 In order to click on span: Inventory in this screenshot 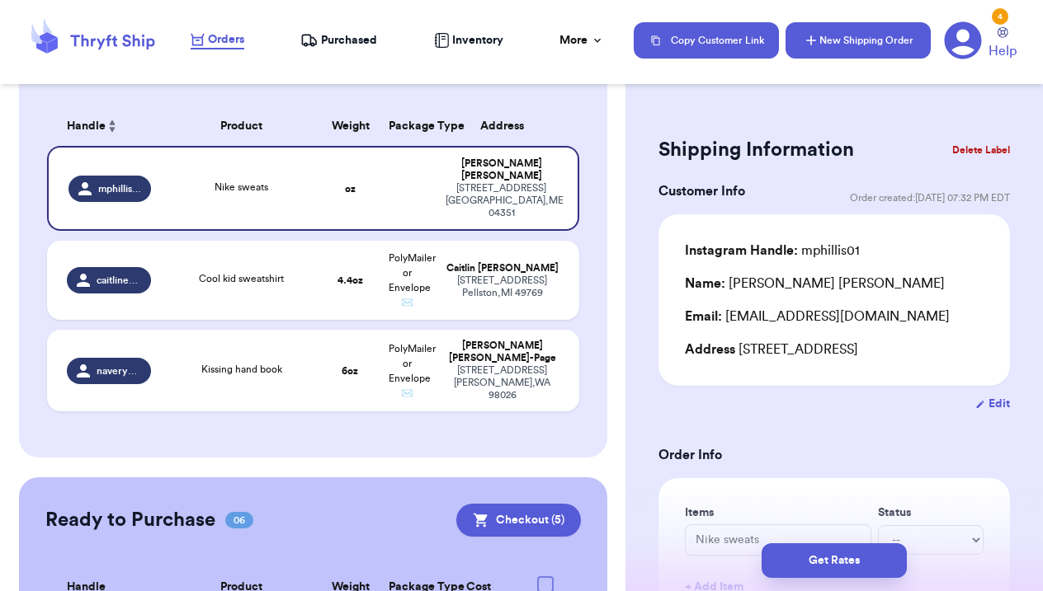, I will do `click(478, 40)`.